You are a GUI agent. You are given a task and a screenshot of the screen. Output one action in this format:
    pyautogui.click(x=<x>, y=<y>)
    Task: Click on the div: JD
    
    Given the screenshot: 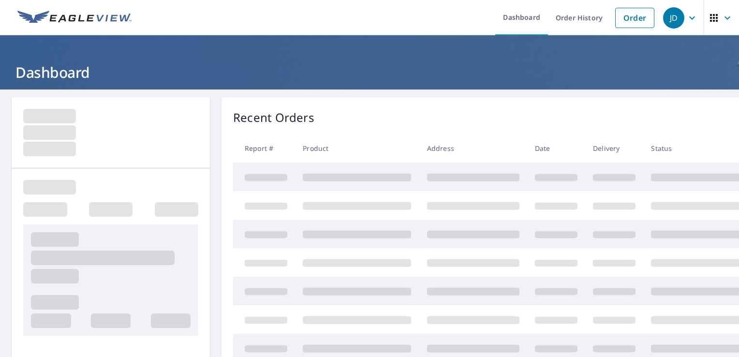 What is the action you would take?
    pyautogui.click(x=673, y=18)
    